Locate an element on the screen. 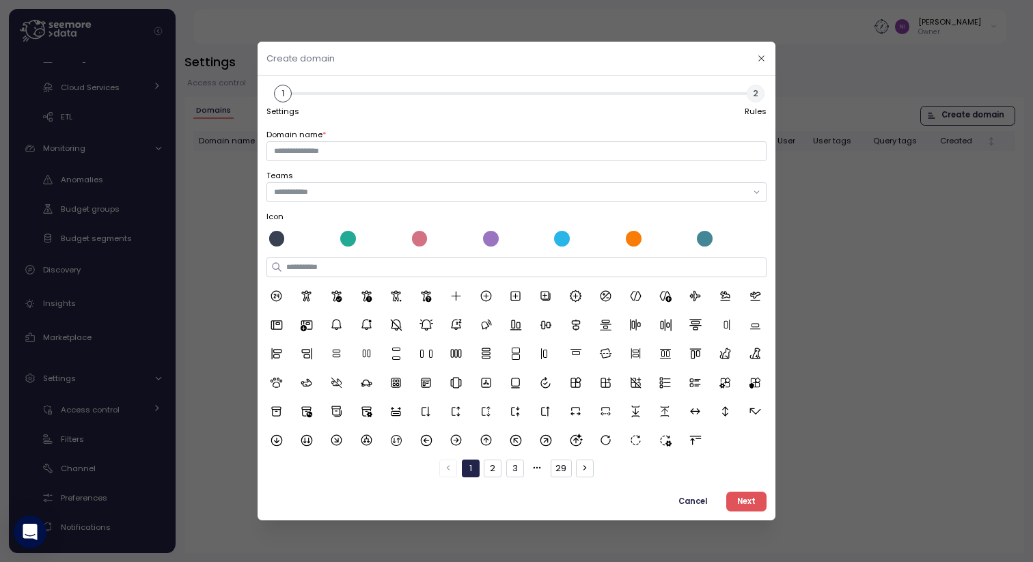 This screenshot has width=1033, height=562. button: 1 is located at coordinates (471, 469).